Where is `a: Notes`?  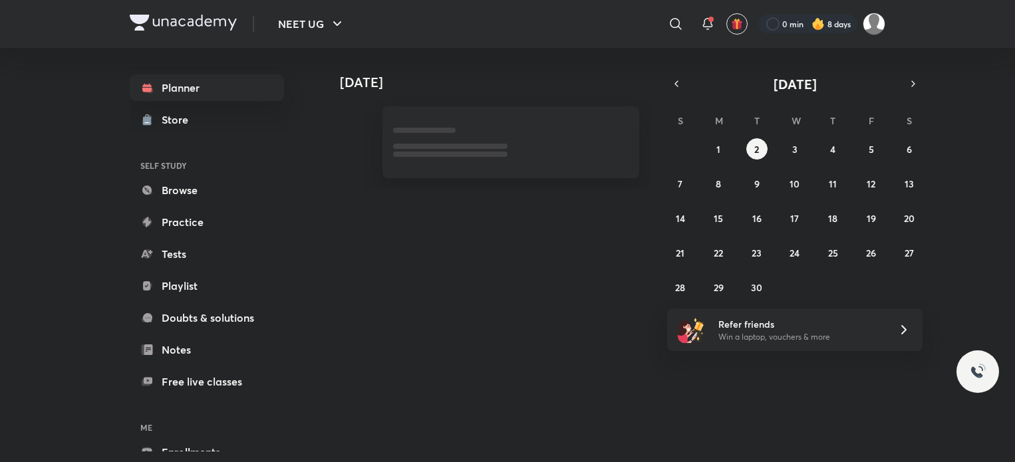
a: Notes is located at coordinates (207, 350).